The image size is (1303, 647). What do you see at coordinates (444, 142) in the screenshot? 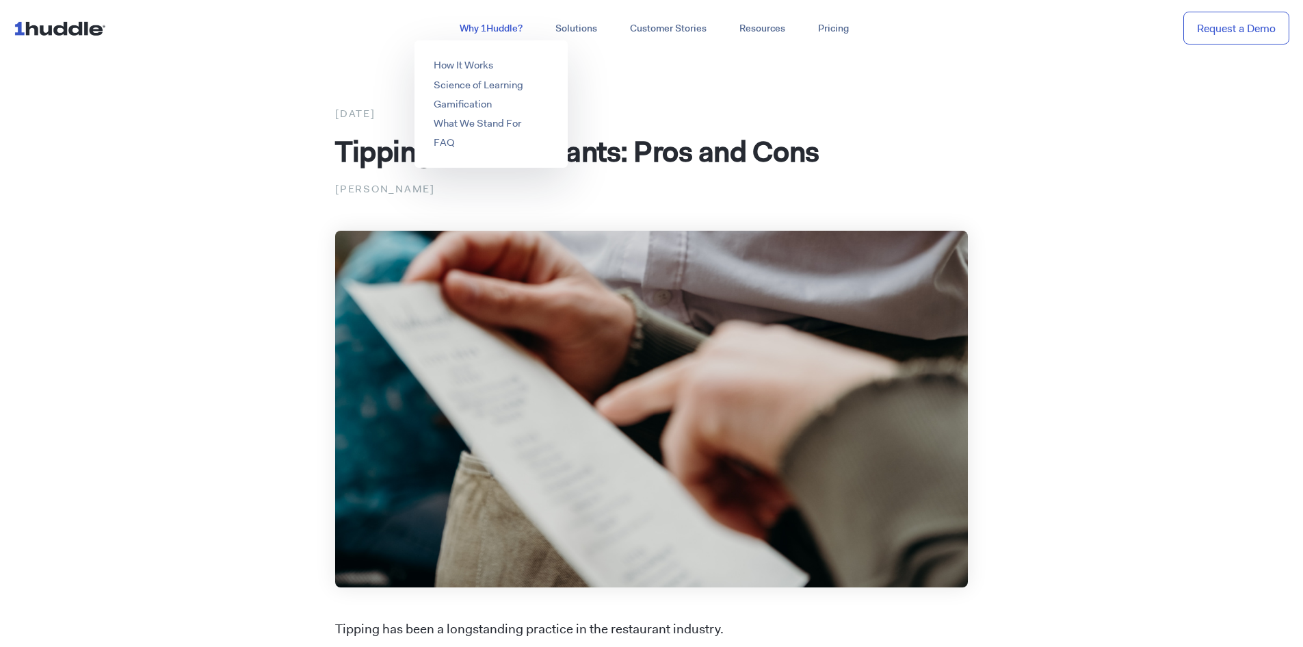
I see `a: FAQ` at bounding box center [444, 142].